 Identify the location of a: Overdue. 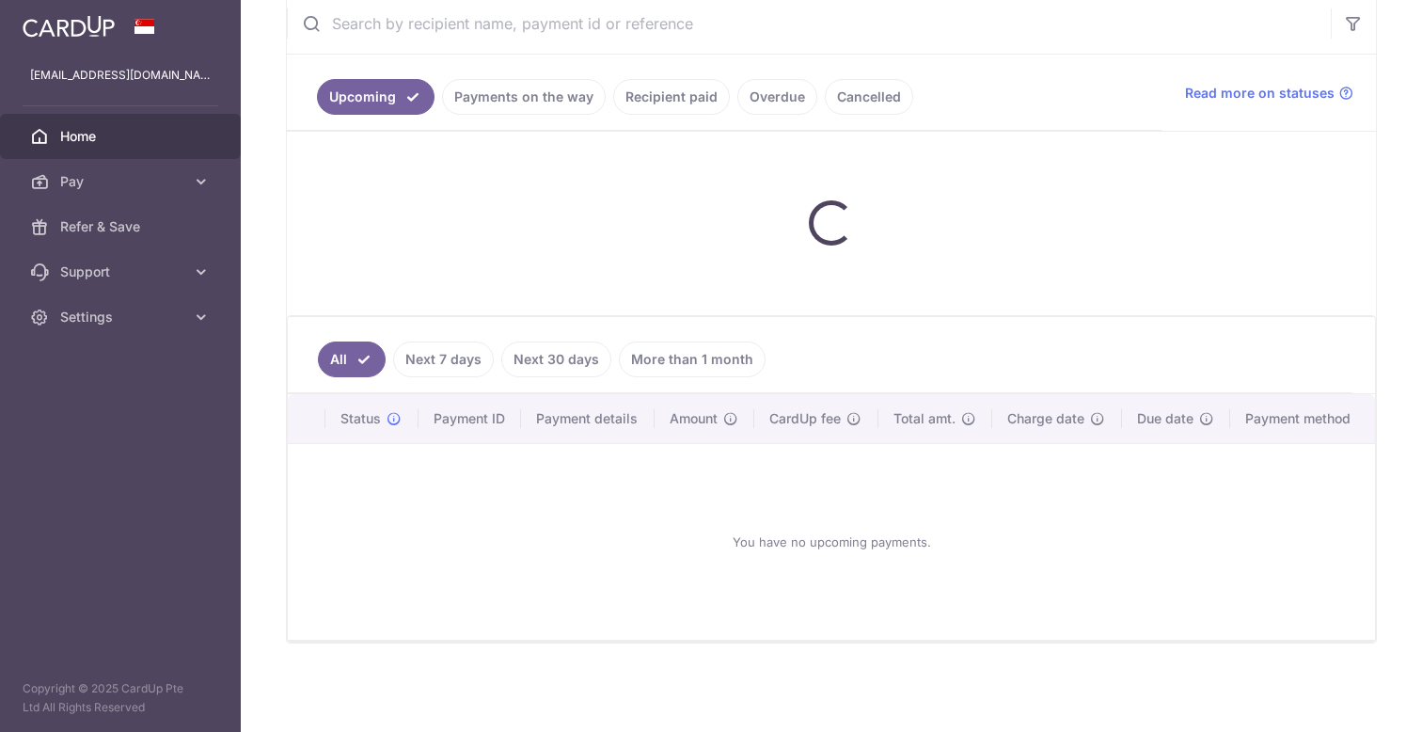
(777, 97).